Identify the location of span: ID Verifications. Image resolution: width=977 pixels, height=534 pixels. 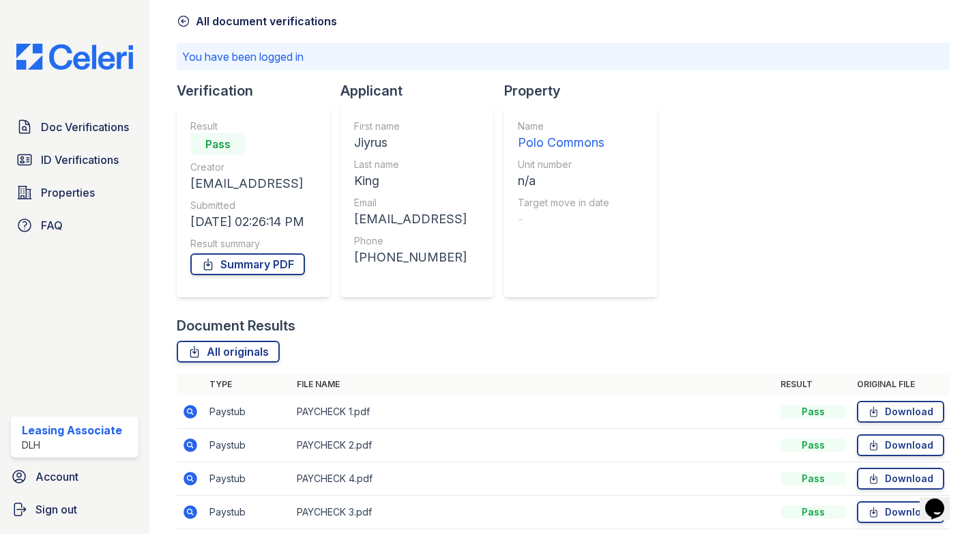
(80, 160).